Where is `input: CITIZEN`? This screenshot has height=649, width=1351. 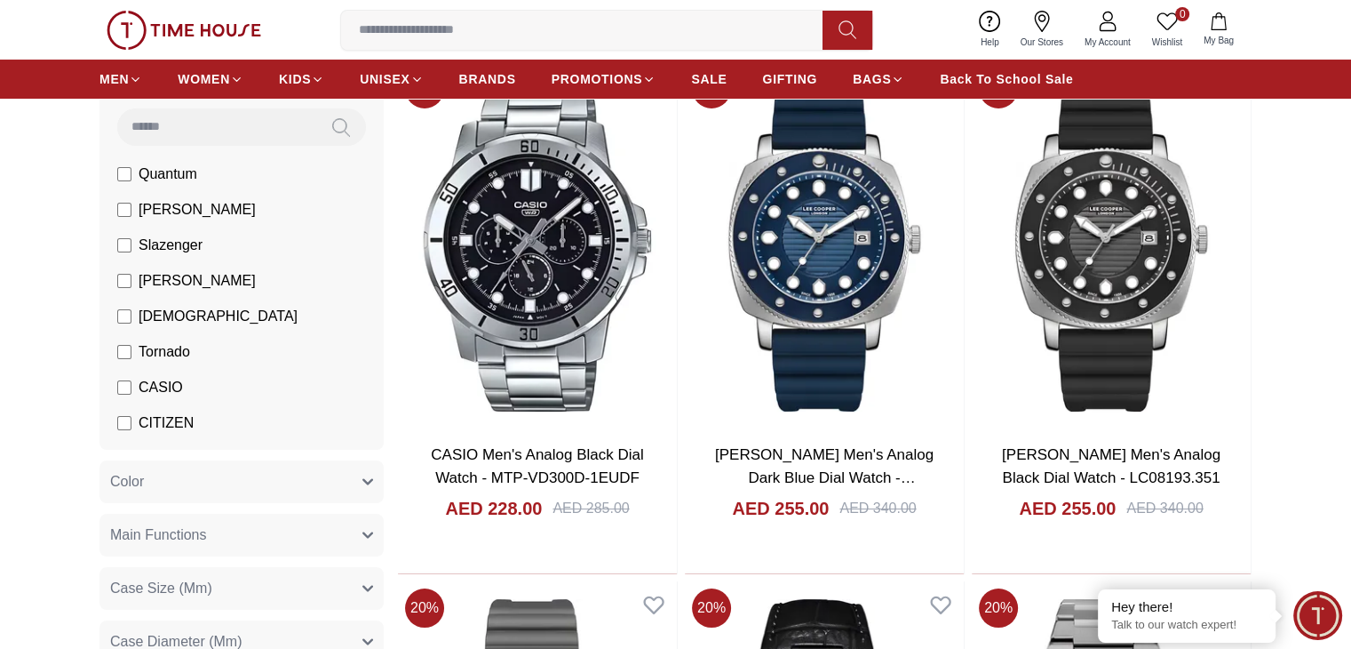
input: CITIZEN is located at coordinates (124, 423).